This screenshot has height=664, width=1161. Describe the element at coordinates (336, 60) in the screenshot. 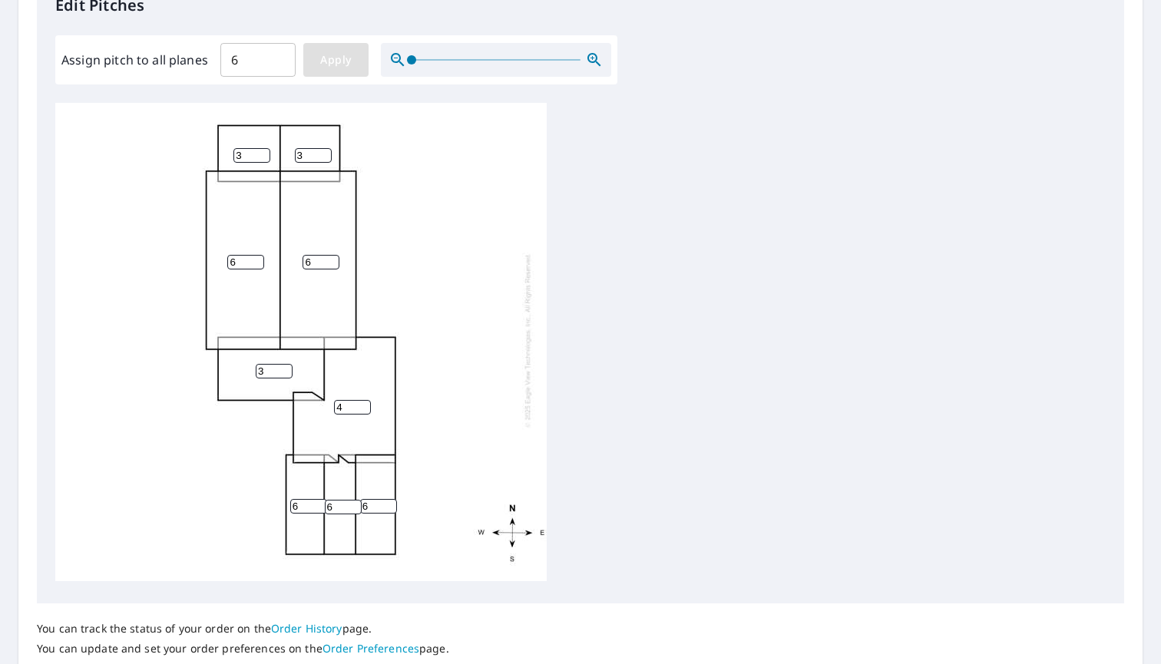

I see `span: Apply` at that location.